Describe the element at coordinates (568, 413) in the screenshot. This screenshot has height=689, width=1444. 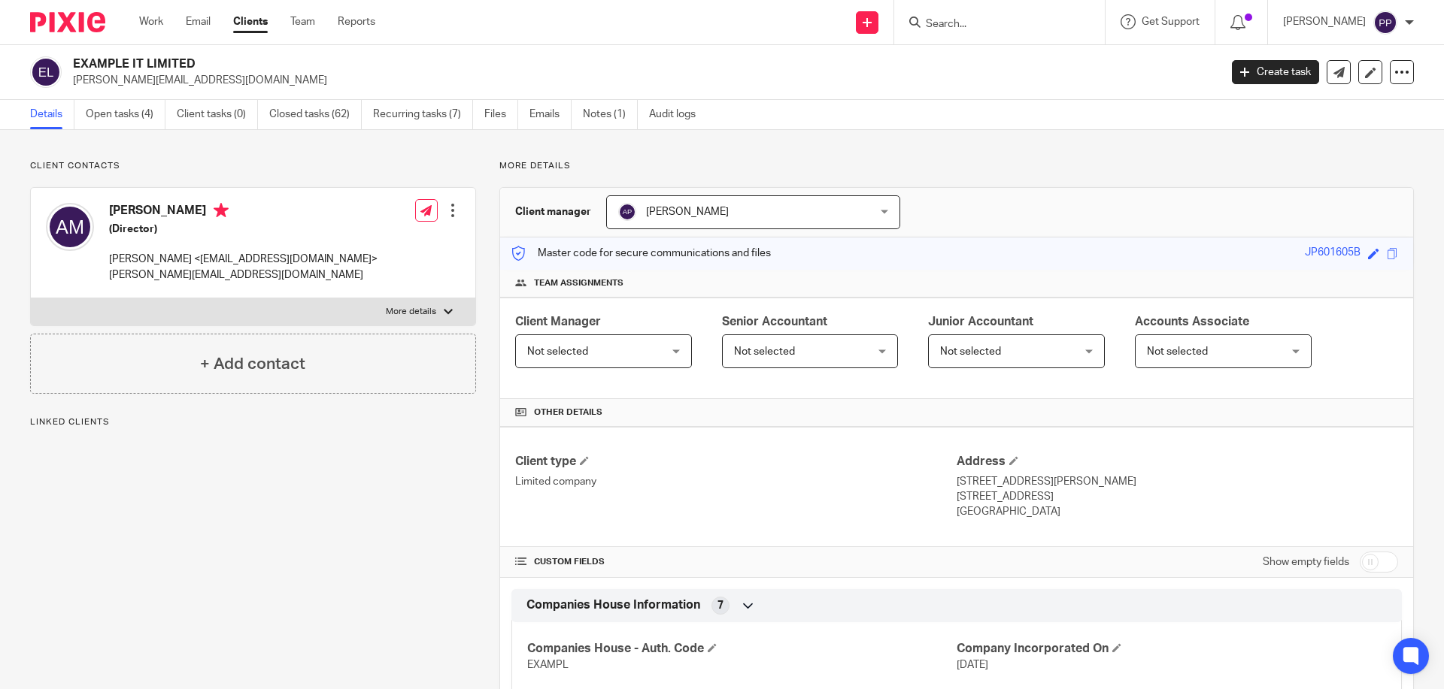
I see `span: Other details` at that location.